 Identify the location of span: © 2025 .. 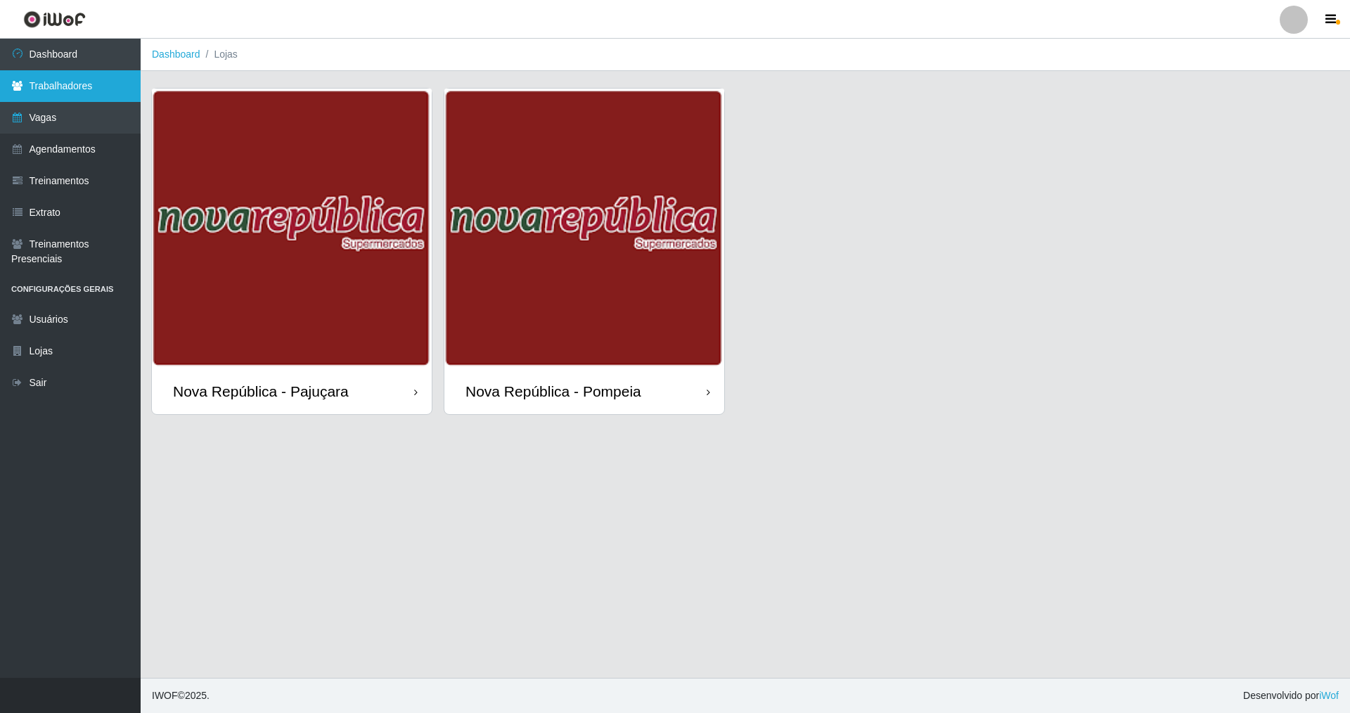
(181, 695).